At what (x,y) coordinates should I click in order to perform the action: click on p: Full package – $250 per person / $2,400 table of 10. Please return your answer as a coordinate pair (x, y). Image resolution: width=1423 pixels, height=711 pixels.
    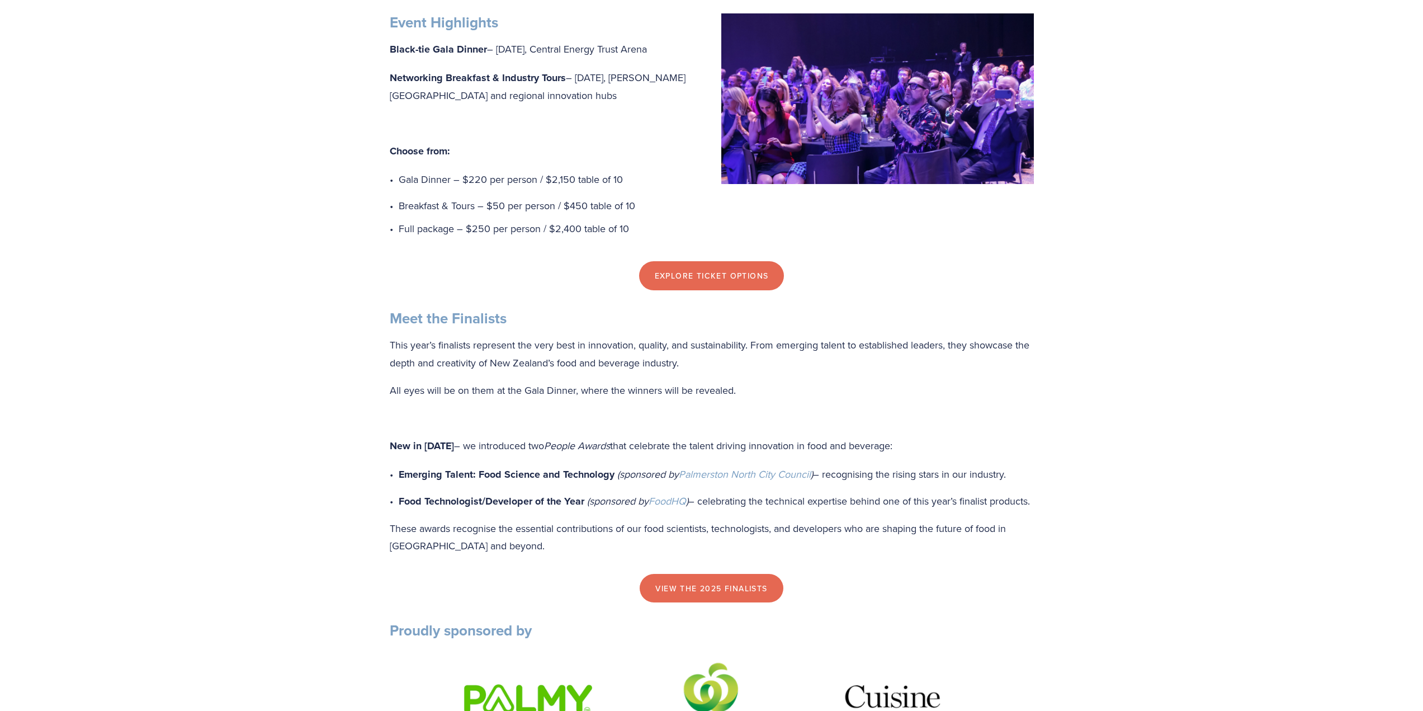
    Looking at the image, I should click on (716, 229).